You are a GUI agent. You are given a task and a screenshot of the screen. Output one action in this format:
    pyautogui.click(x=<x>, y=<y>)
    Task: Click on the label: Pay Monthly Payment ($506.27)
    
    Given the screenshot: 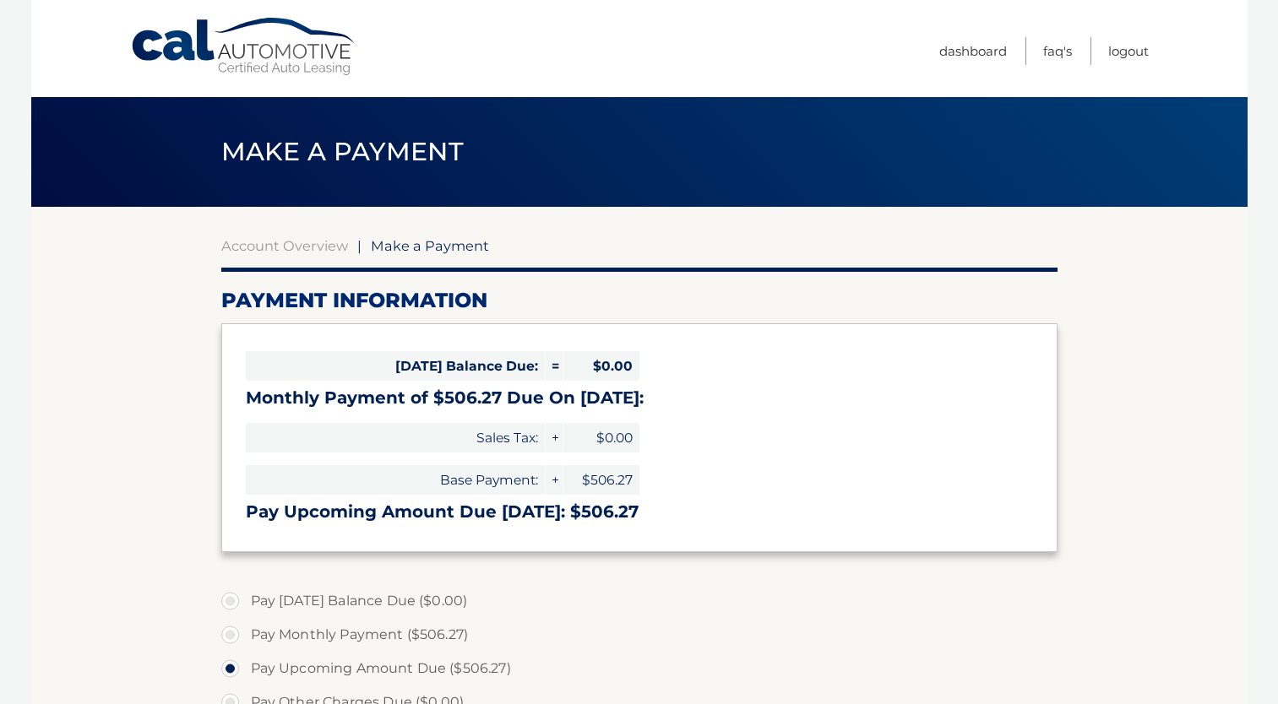 What is the action you would take?
    pyautogui.click(x=639, y=635)
    